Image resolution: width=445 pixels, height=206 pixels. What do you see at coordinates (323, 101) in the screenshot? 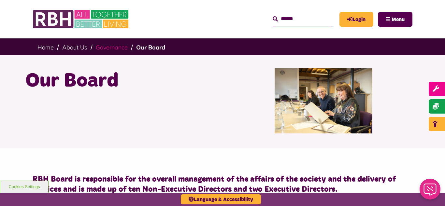
I see `img: RBH Board 1` at bounding box center [323, 101].